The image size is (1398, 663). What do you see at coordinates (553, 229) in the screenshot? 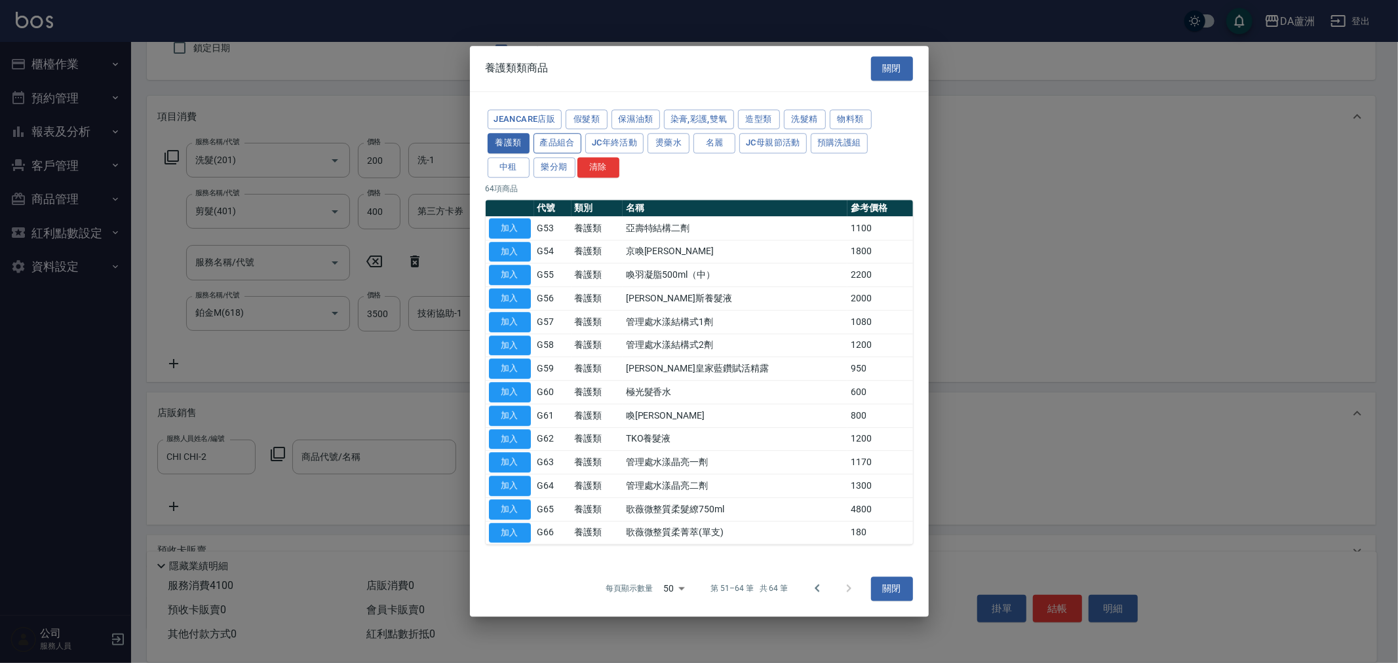
I see `td: G53` at bounding box center [553, 229].